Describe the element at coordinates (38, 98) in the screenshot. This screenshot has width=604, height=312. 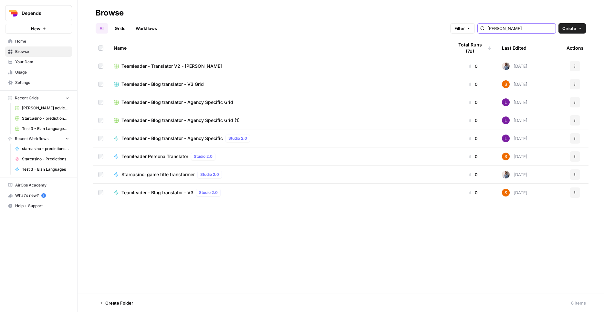
I see `button: Recent Grids` at that location.